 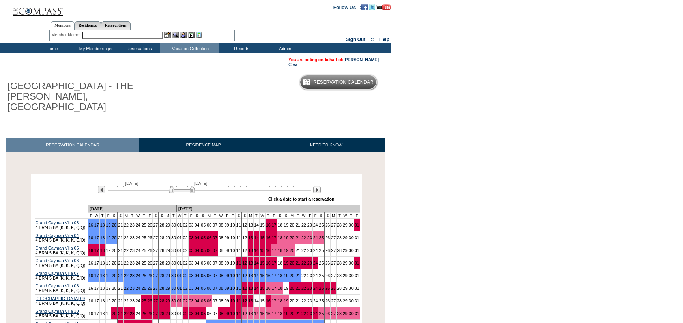 What do you see at coordinates (57, 260) in the screenshot?
I see `a: Grand Cayman Villa 06` at bounding box center [57, 260].